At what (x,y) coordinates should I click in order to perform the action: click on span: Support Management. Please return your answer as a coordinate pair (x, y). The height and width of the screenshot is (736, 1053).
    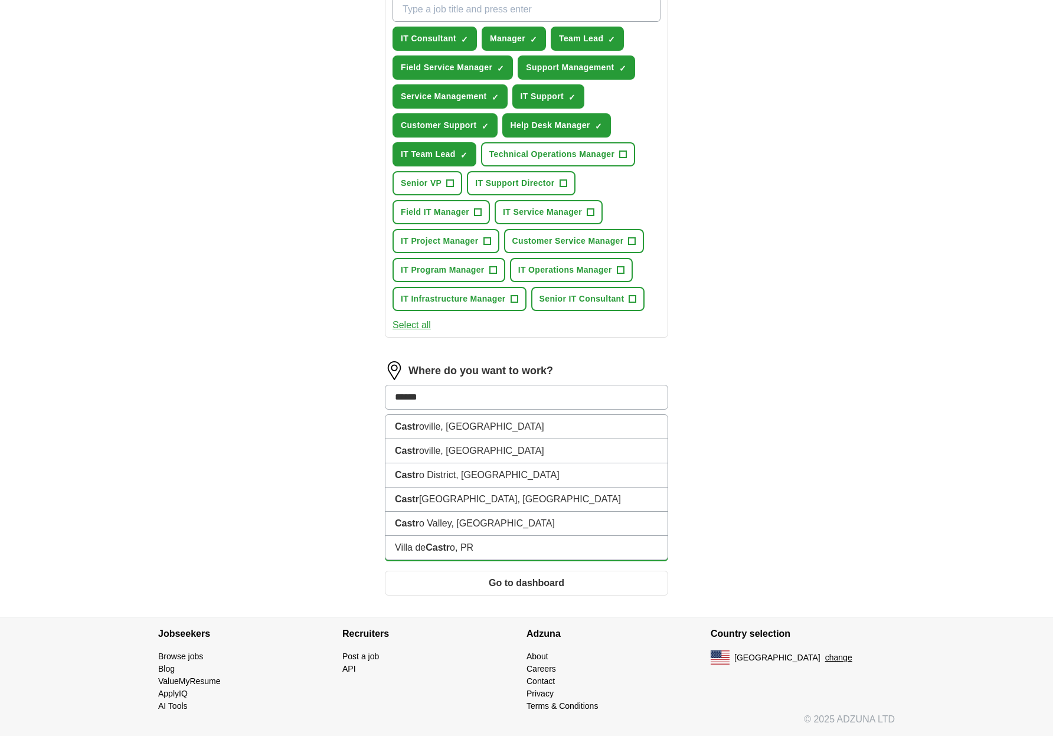
    Looking at the image, I should click on (570, 67).